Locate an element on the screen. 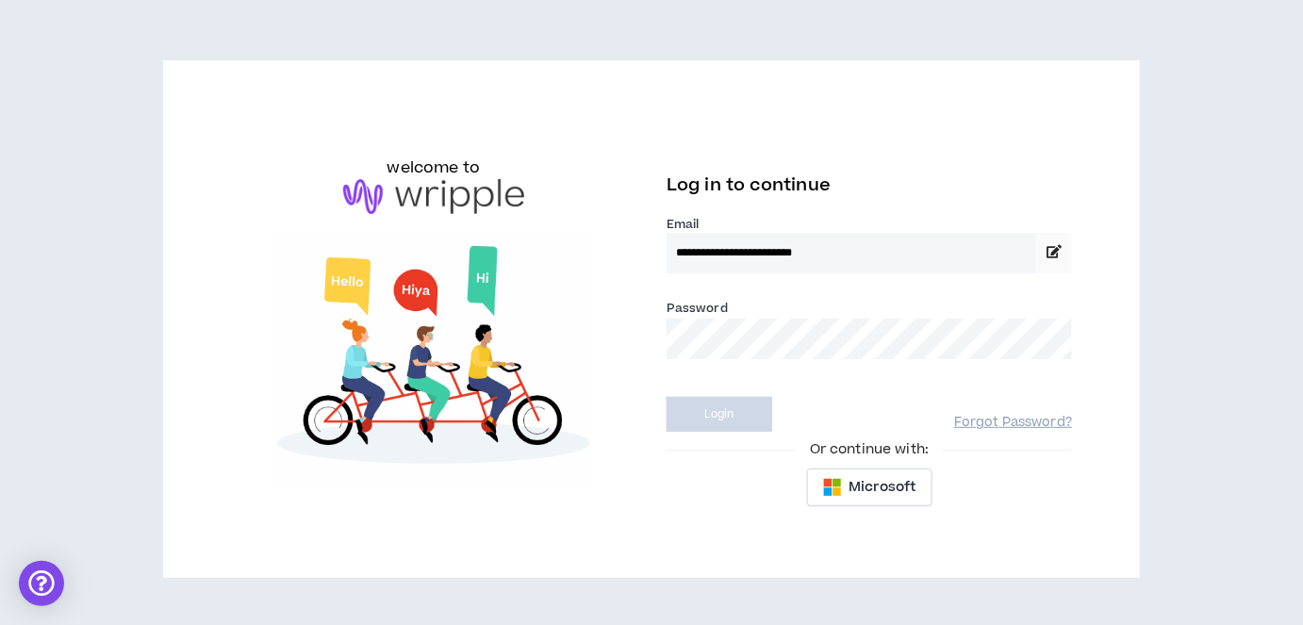 The height and width of the screenshot is (625, 1303). button: Microsoft is located at coordinates (870, 488).